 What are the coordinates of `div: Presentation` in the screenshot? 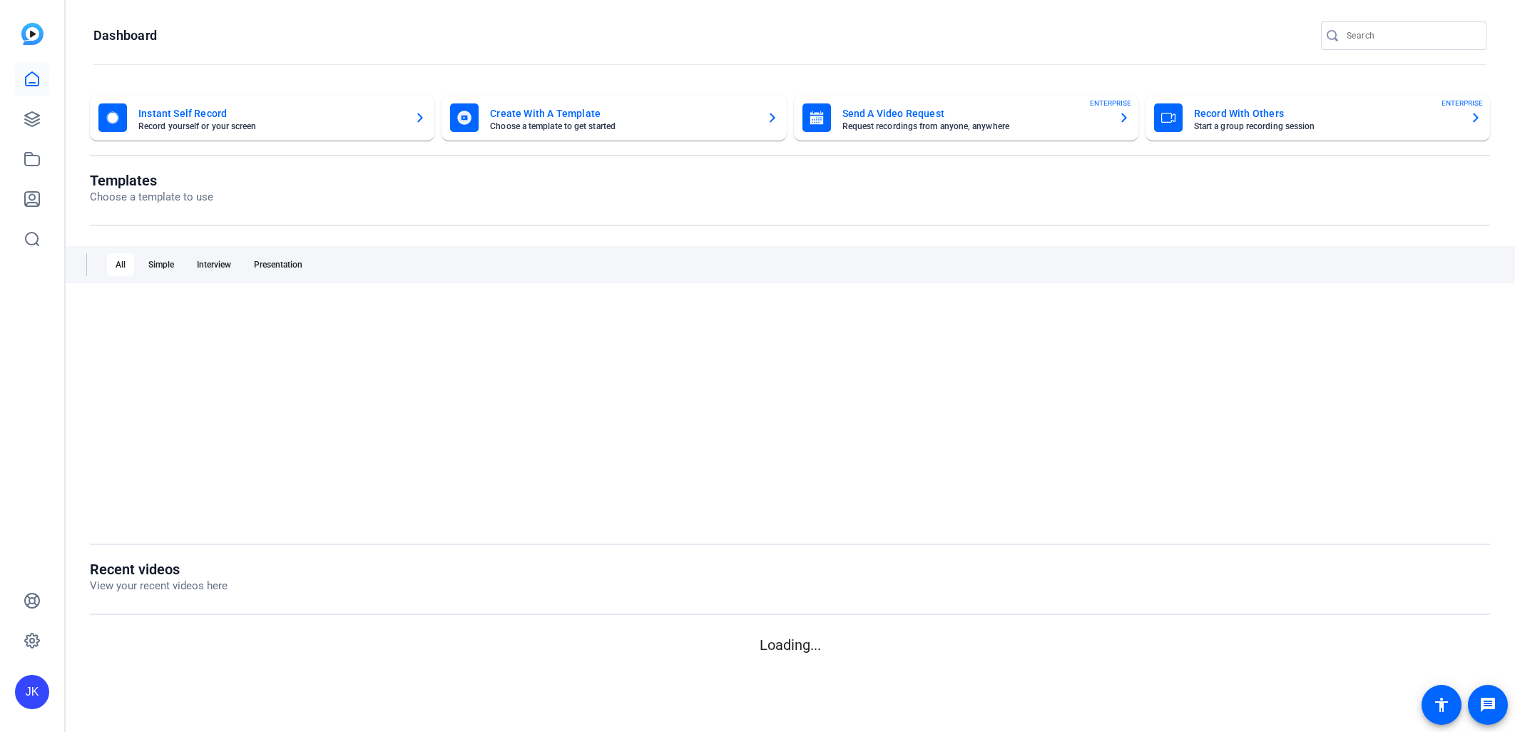 It's located at (278, 265).